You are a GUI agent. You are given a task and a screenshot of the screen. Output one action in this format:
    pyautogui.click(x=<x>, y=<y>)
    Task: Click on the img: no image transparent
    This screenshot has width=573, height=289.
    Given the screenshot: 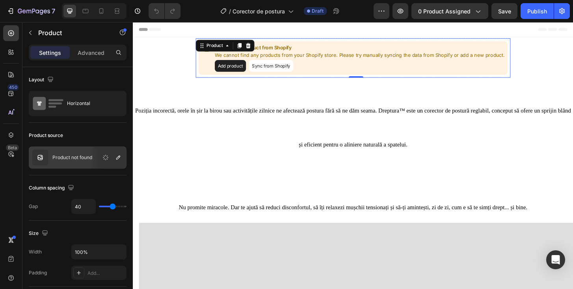 What is the action you would take?
    pyautogui.click(x=40, y=157)
    